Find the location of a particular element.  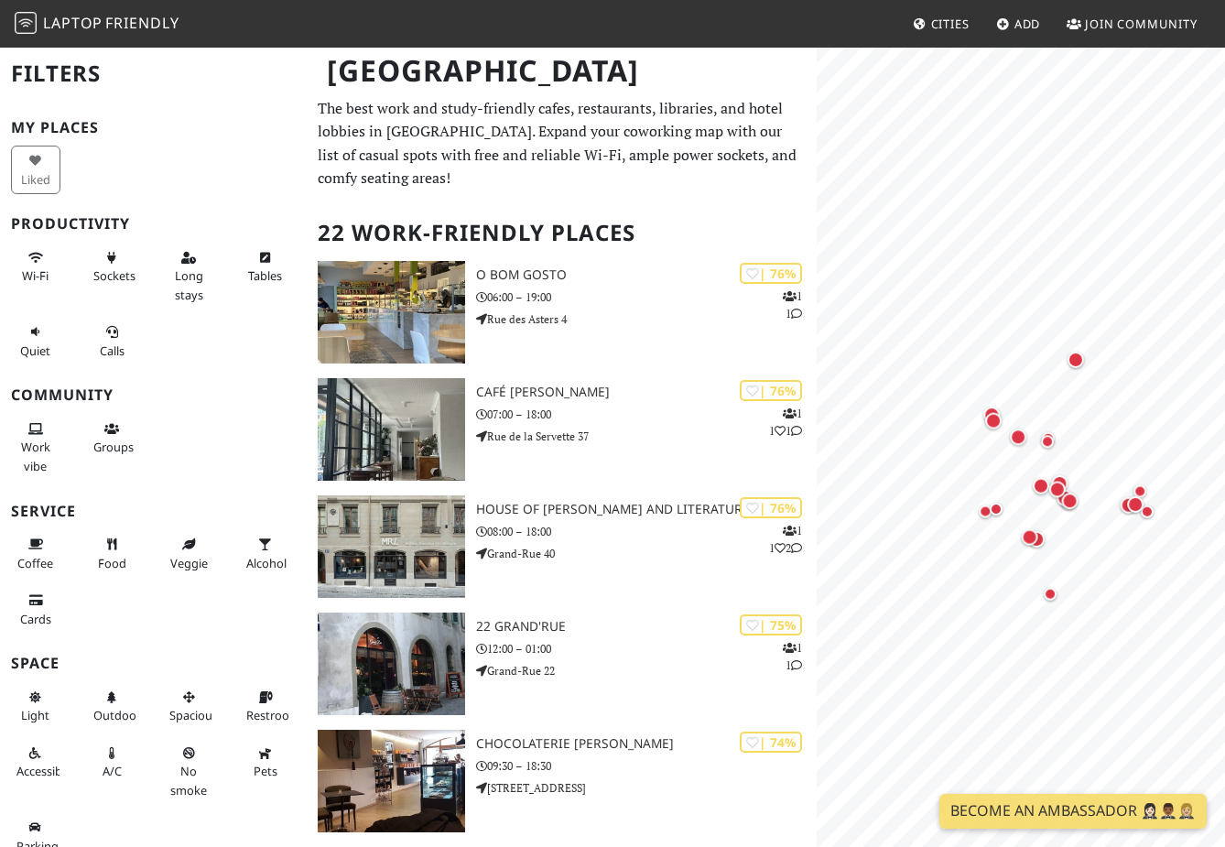

span: Join Community is located at coordinates (1141, 24).